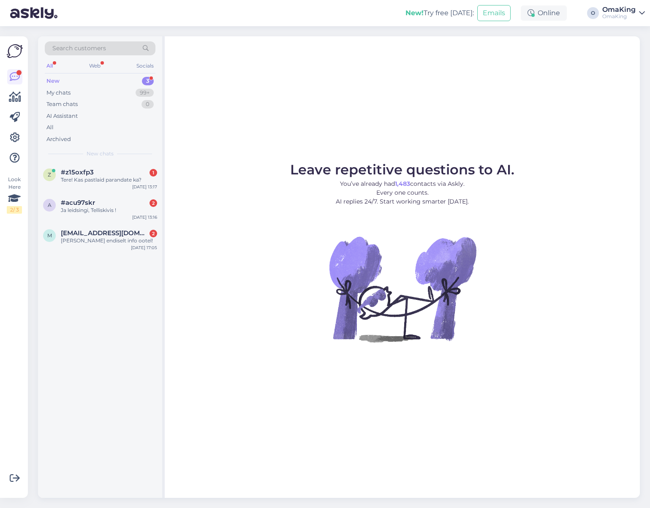 The image size is (650, 508). Describe the element at coordinates (153, 173) in the screenshot. I see `div: 1` at that location.